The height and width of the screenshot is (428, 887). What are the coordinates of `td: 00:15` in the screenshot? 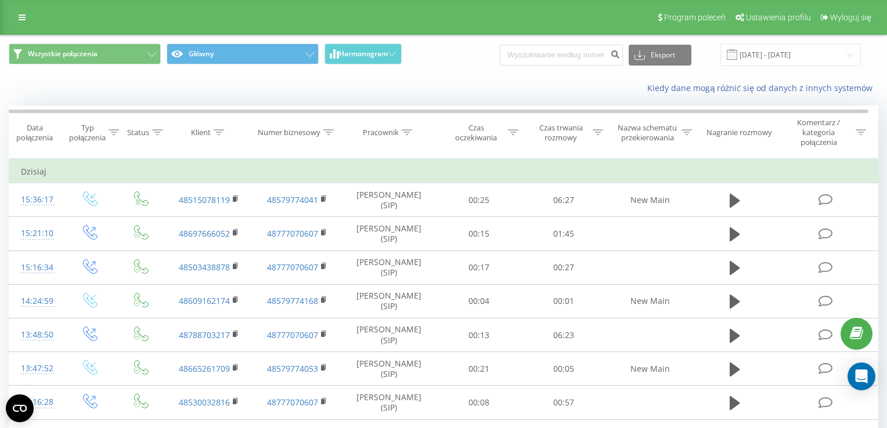 It's located at (479, 234).